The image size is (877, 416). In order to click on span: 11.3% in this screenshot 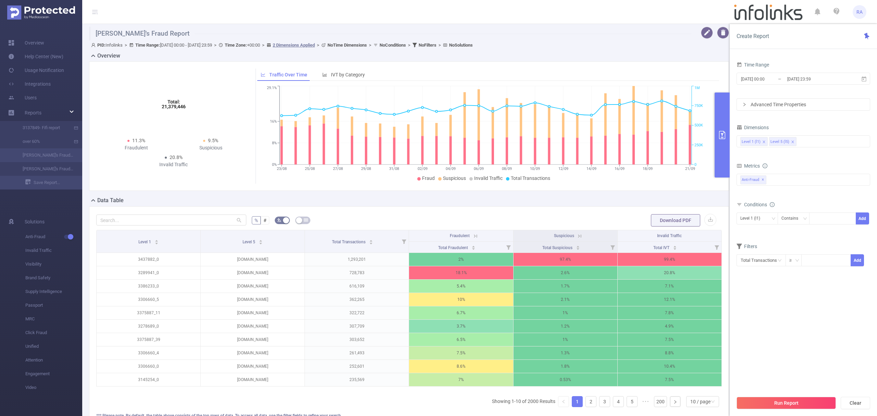, I will do `click(139, 140)`.